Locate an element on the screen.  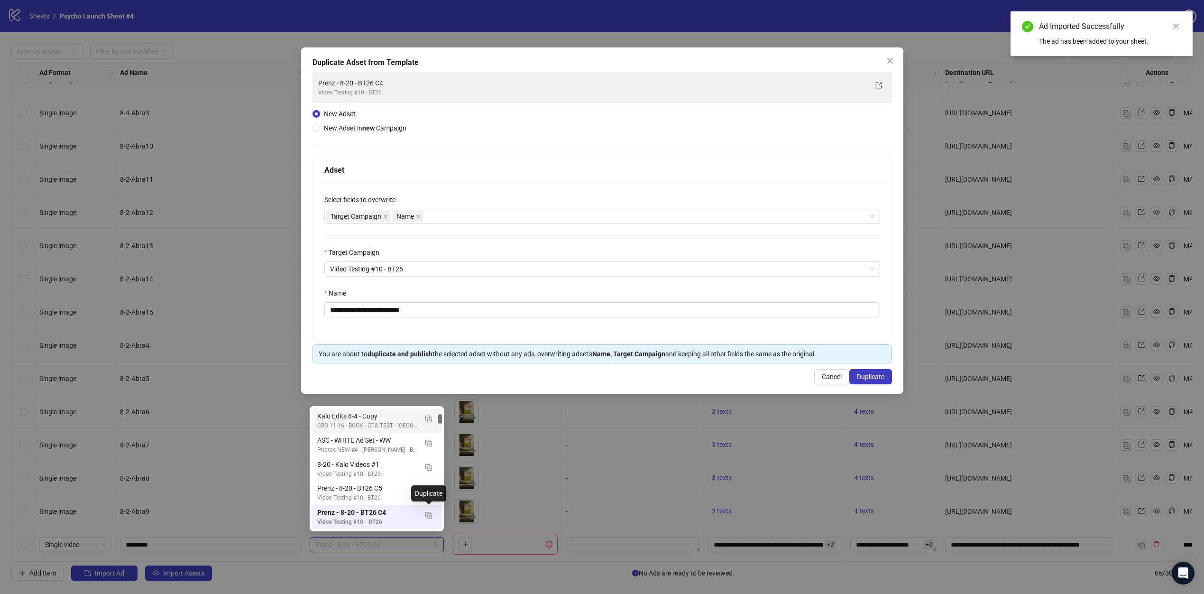
button: Close is located at coordinates (889, 61).